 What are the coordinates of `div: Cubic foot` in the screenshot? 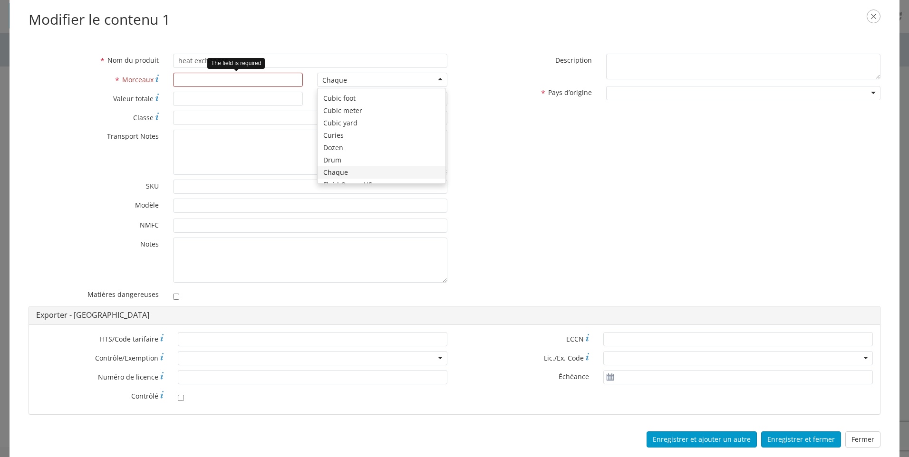 It's located at (381, 98).